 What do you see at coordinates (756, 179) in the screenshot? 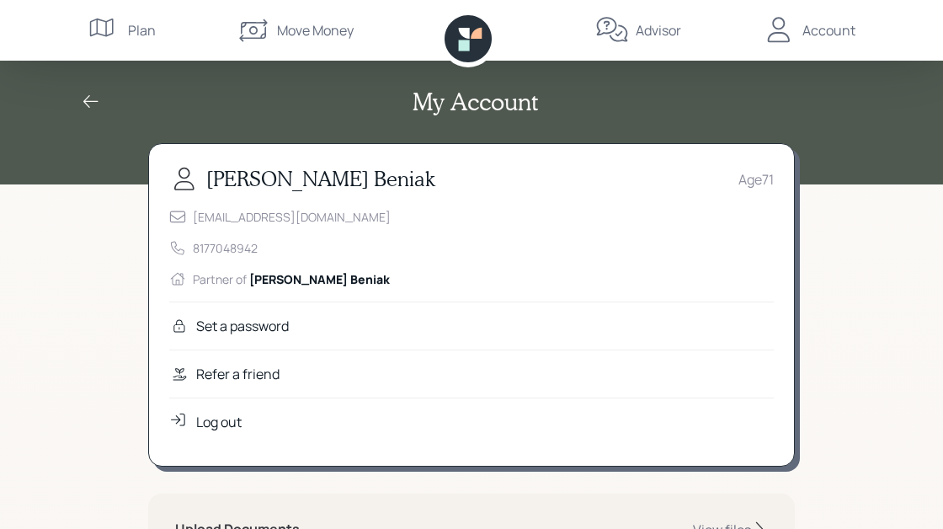
I see `div: Age 71` at bounding box center [756, 179].